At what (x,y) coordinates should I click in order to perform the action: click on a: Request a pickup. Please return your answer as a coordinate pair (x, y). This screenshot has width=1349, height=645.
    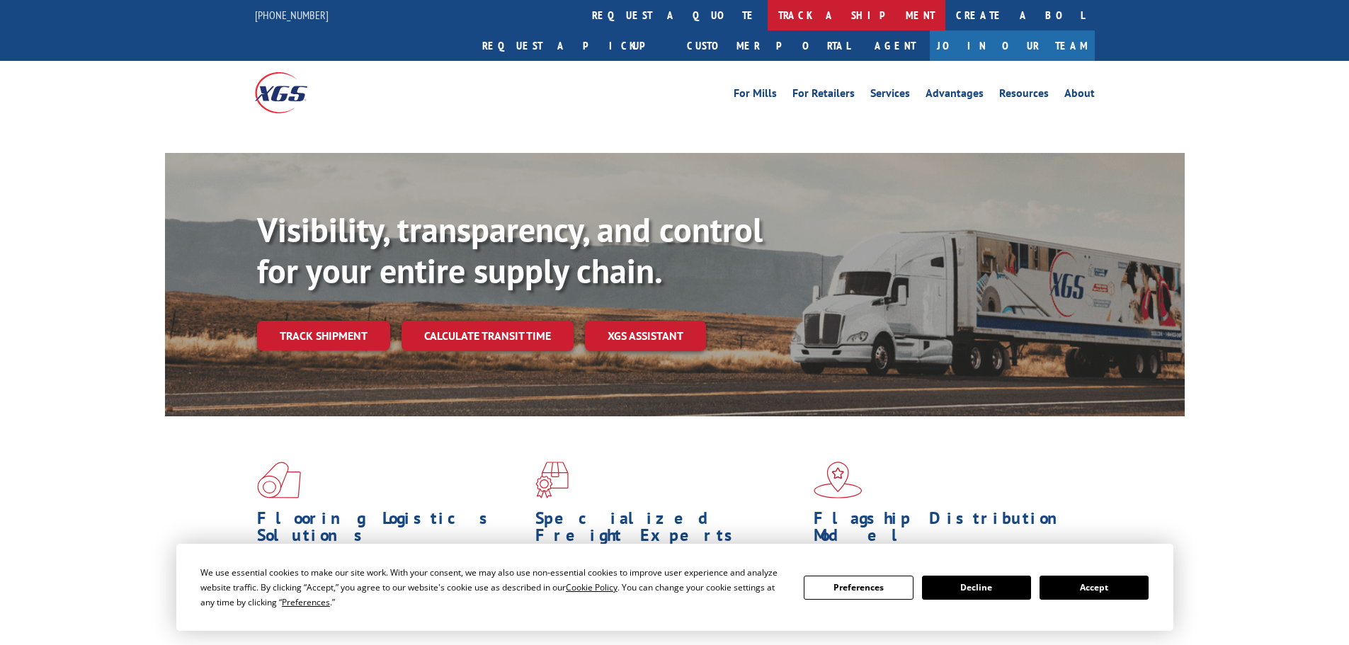
    Looking at the image, I should click on (573, 45).